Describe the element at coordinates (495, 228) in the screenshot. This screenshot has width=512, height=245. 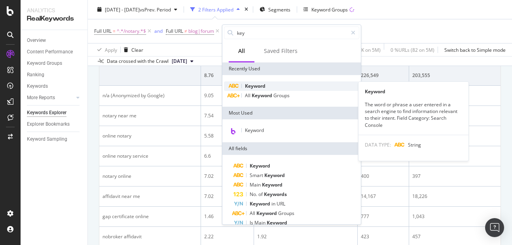
I see `div: Open Intercom Messenger` at that location.